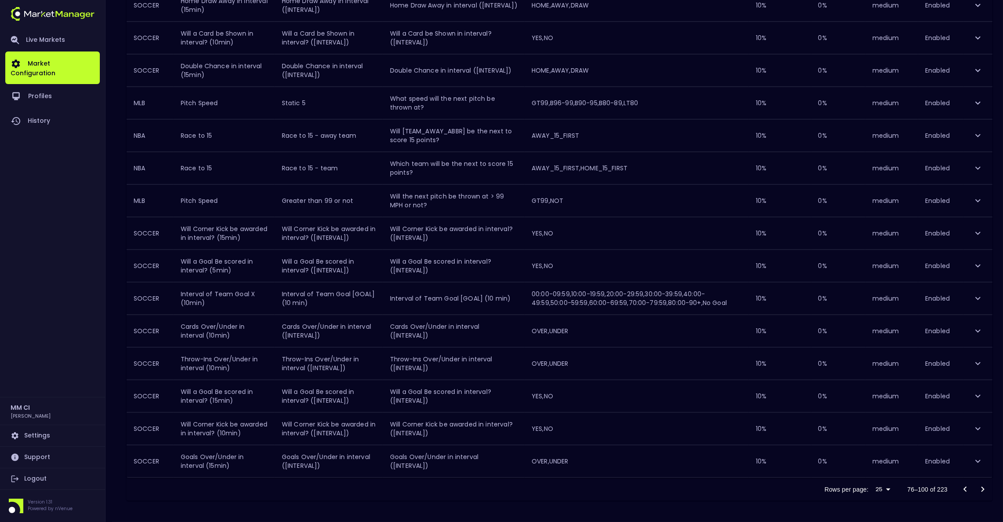  I want to click on p: 76–100 of 223, so click(927, 489).